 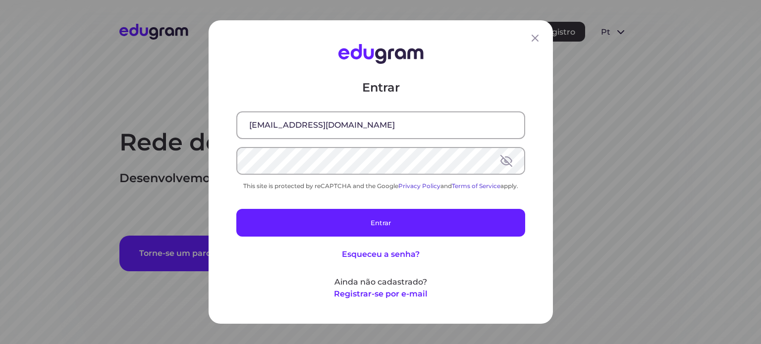 I want to click on div: This site is protected by reCAPTCHA and the Google and apply., so click(x=380, y=186).